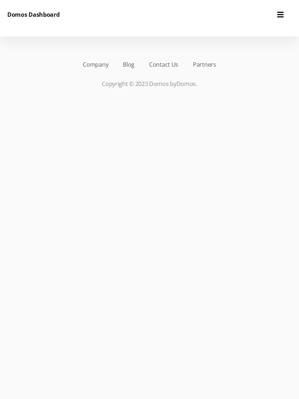 This screenshot has width=299, height=399. What do you see at coordinates (149, 84) in the screenshot?
I see `p: Copyright © 2023 Domos by .` at bounding box center [149, 84].